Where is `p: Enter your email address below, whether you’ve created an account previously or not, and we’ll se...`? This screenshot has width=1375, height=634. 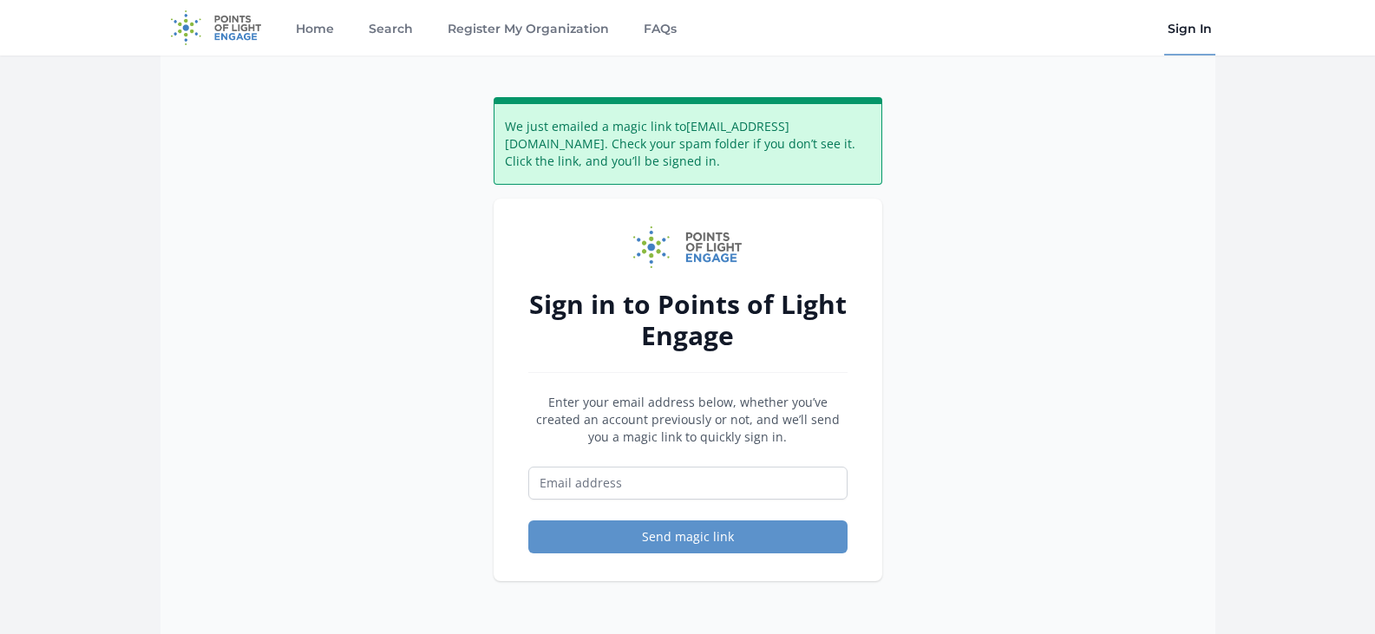 p: Enter your email address below, whether you’ve created an account previously or not, and we’ll se... is located at coordinates (688, 420).